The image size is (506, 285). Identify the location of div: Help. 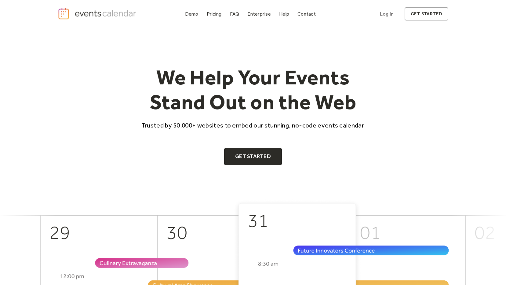
(284, 14).